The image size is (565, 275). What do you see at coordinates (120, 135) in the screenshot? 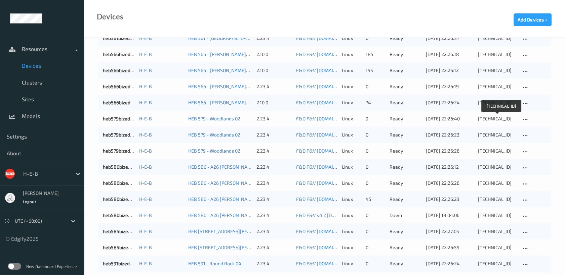
I see `a: heb579bizedg30` at bounding box center [120, 135].